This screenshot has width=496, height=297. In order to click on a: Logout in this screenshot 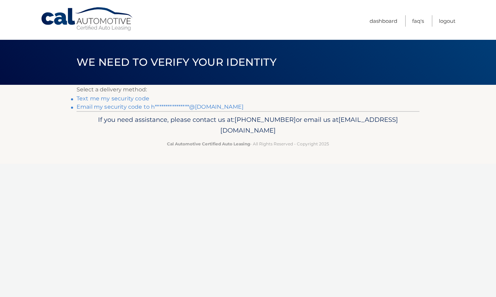, I will do `click(447, 21)`.